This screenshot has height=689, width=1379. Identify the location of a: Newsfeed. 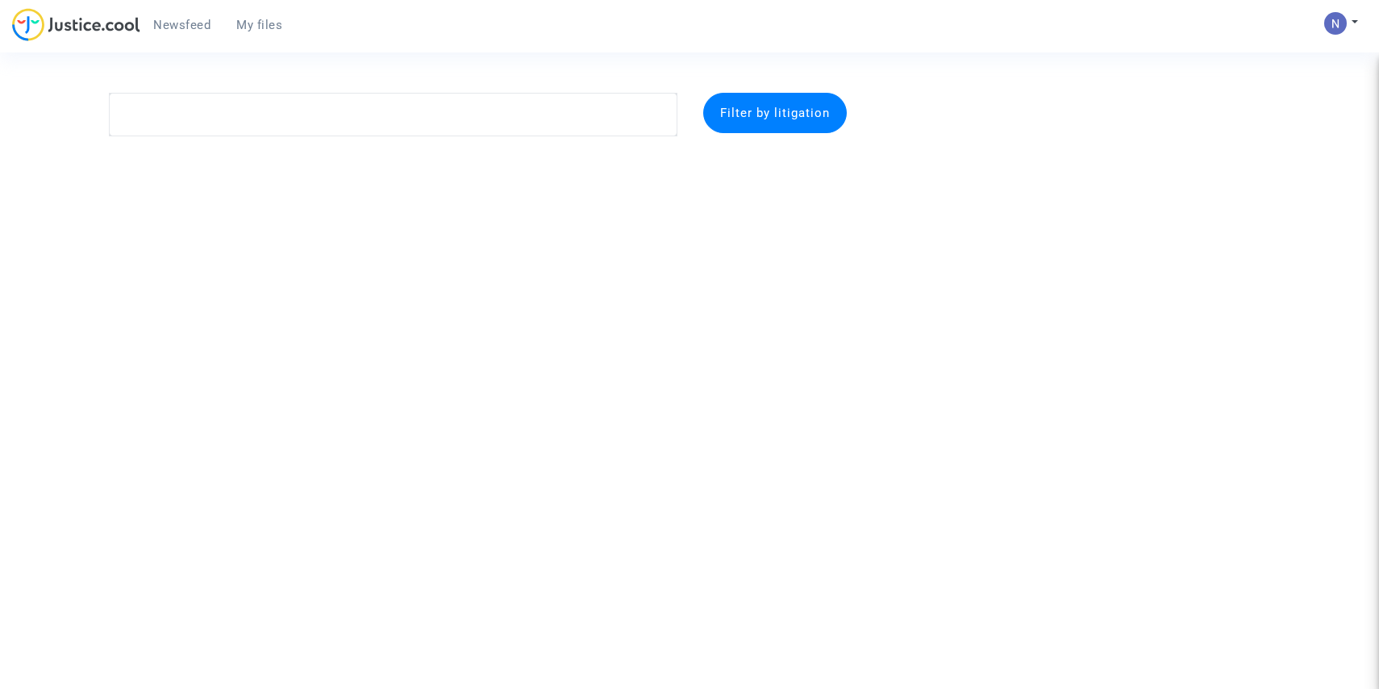
(181, 25).